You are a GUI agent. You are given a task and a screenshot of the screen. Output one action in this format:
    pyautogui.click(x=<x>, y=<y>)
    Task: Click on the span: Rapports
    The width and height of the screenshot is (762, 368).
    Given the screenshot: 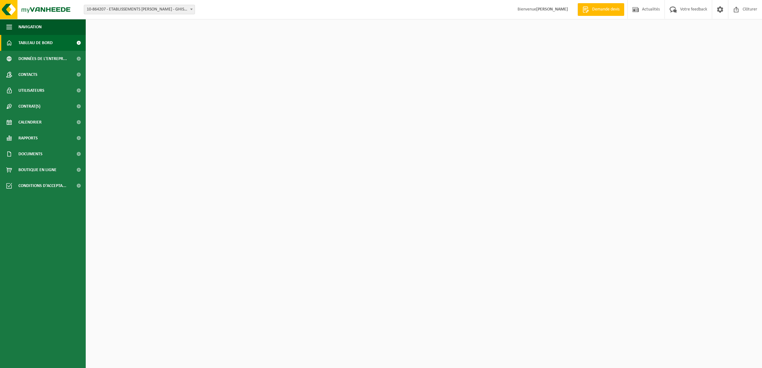 What is the action you would take?
    pyautogui.click(x=28, y=138)
    